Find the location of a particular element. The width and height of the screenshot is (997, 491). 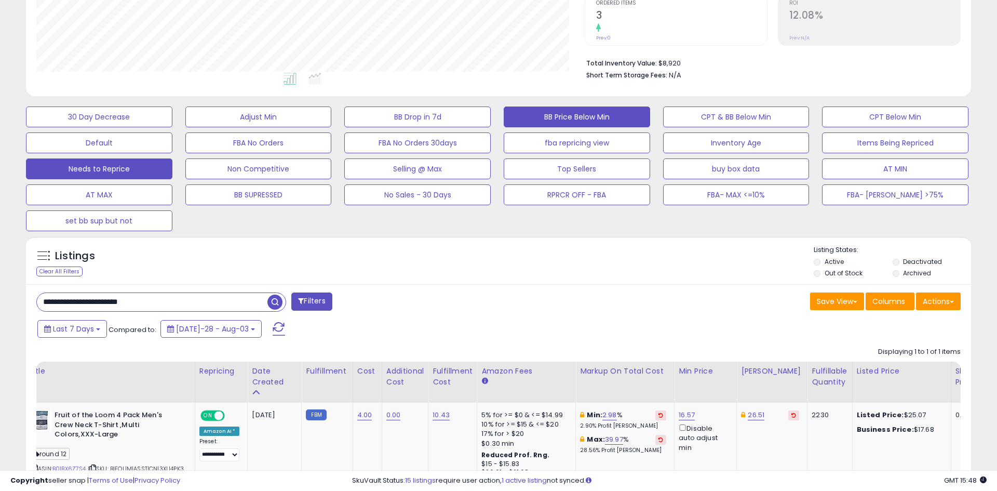

a: 10.43 is located at coordinates (441, 415).